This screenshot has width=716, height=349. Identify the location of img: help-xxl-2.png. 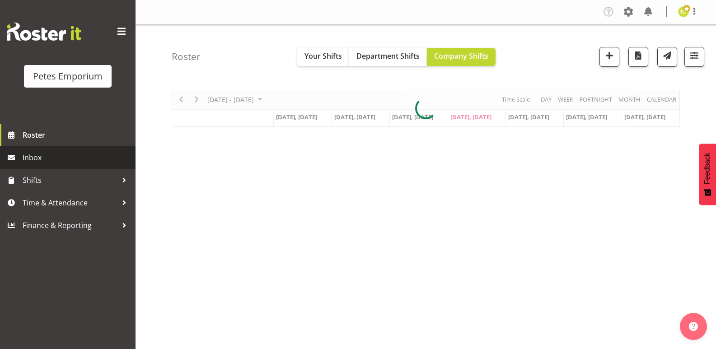
(693, 326).